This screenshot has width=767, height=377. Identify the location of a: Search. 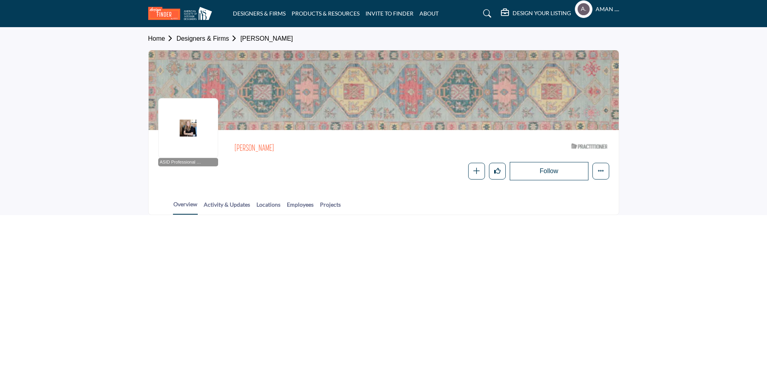
(486, 14).